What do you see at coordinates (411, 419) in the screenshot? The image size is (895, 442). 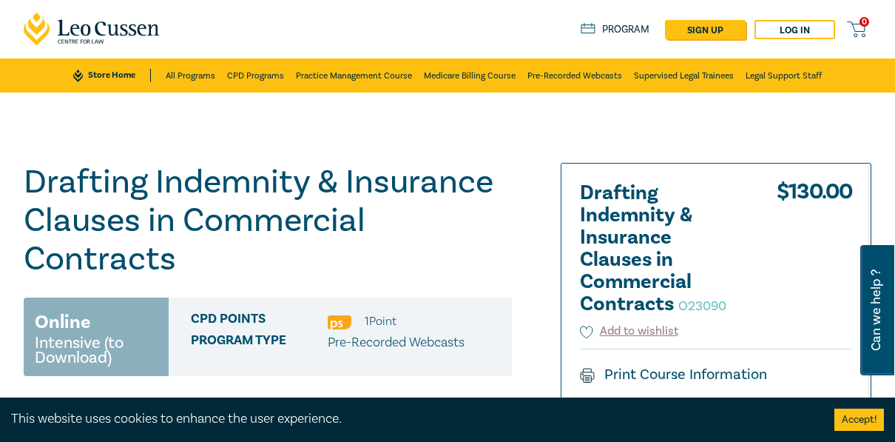 I see `div: This website uses cookies to enhance the user experience.` at bounding box center [411, 419].